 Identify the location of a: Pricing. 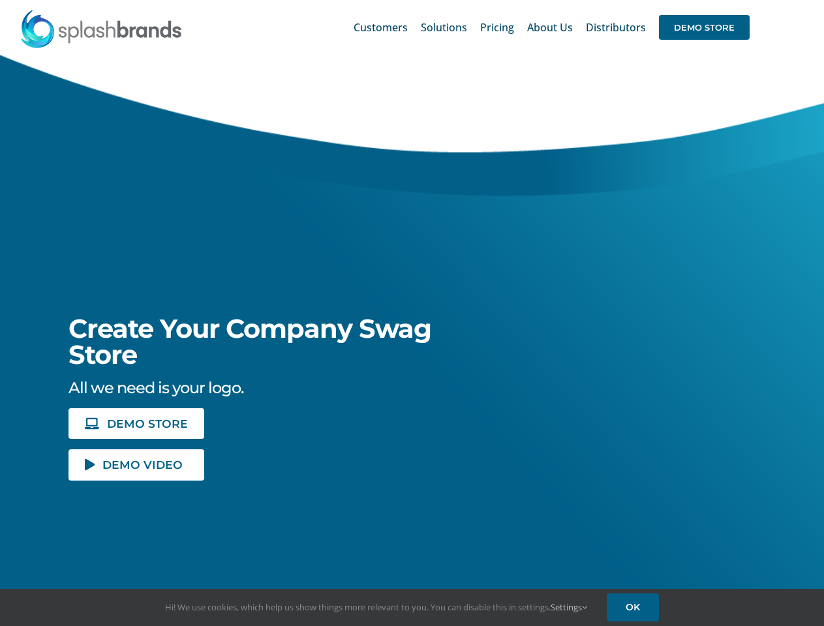
(497, 27).